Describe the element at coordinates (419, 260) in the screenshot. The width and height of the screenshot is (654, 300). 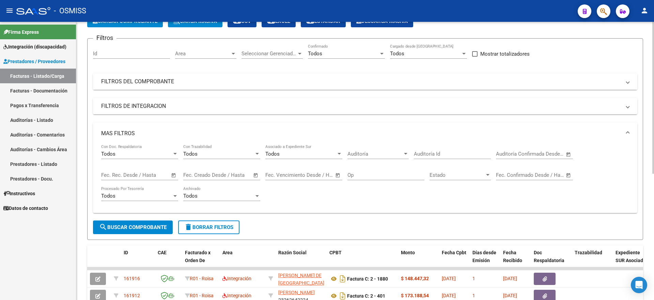
I see `datatable-header-cell: Monto` at that location.